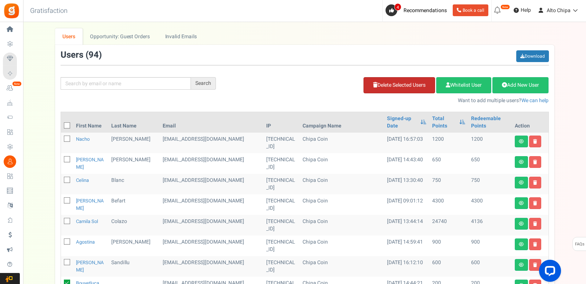 Image resolution: width=586 pixels, height=284 pixels. Describe the element at coordinates (387, 101) in the screenshot. I see `p: Want to add multiple users?` at that location.